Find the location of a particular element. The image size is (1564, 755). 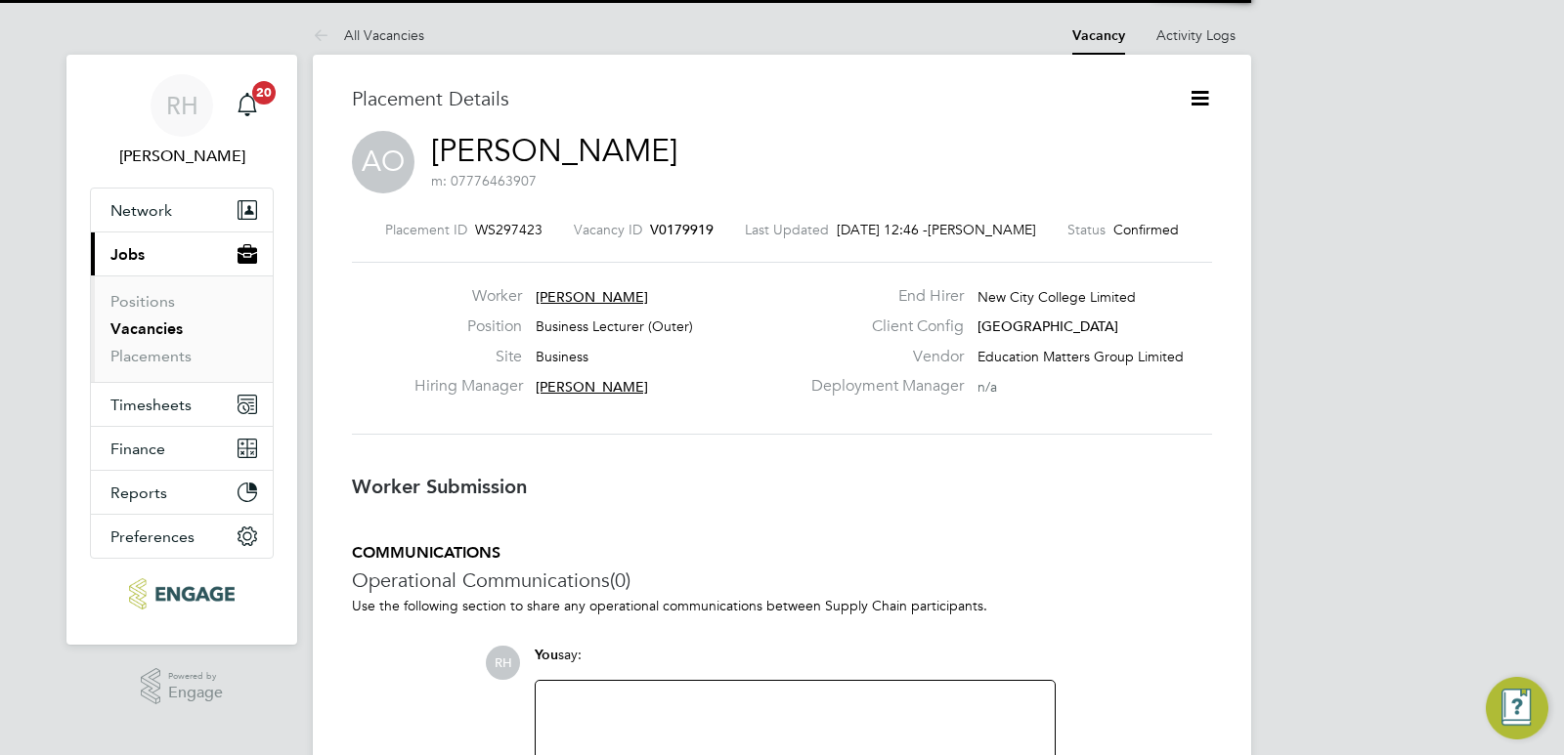

h3: Operational Communications is located at coordinates (782, 580).